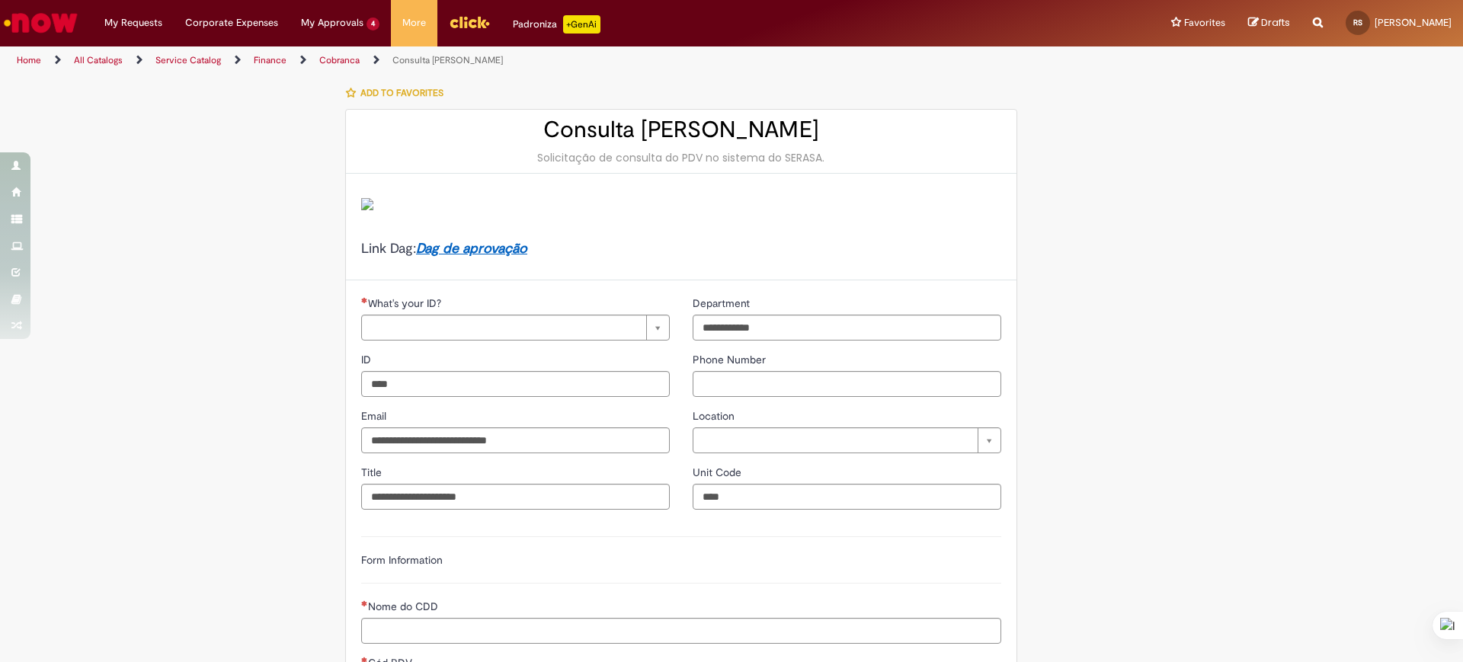  Describe the element at coordinates (731, 360) in the screenshot. I see `span: Phone Number` at that location.